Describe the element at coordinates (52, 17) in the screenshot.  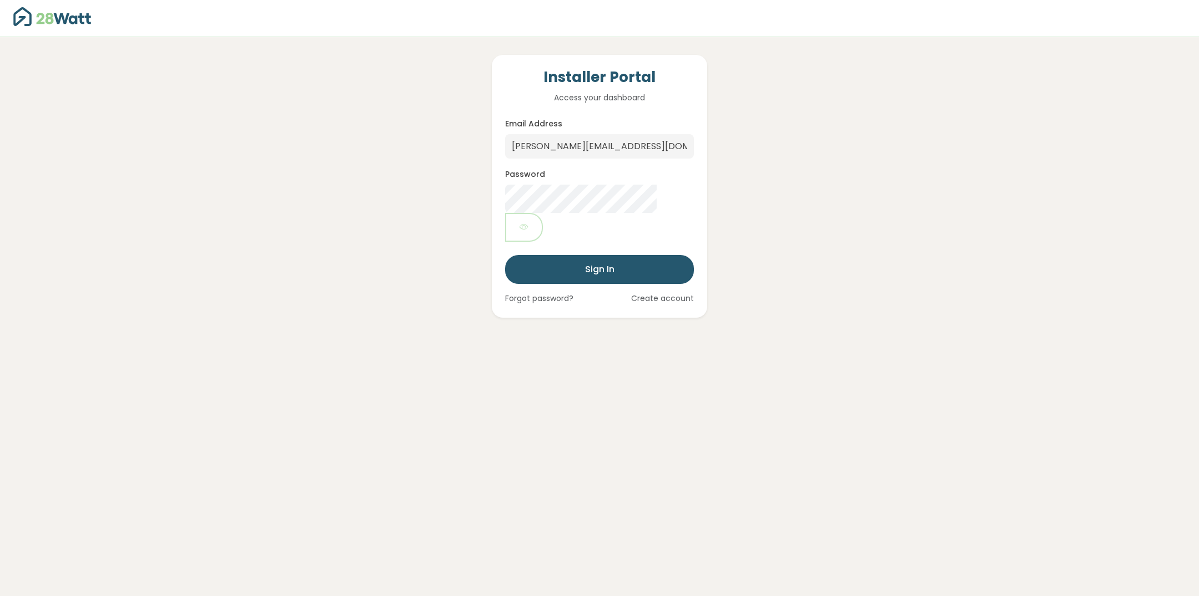
I see `img: 28Watt` at that location.